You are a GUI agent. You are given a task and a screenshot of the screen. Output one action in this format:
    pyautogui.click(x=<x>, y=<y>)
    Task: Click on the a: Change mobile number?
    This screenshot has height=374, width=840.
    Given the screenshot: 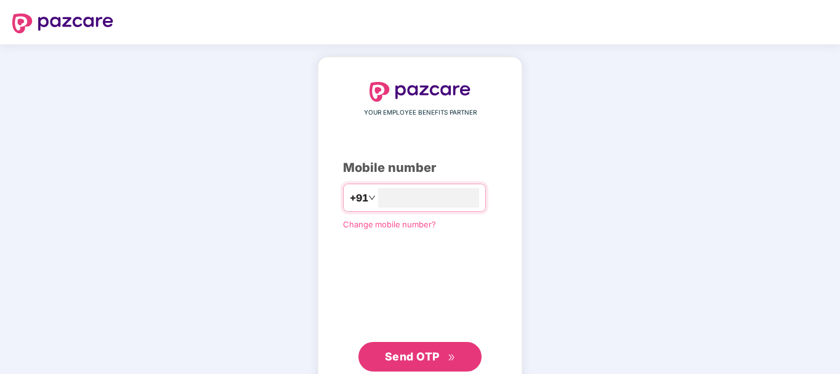 What is the action you would take?
    pyautogui.click(x=389, y=224)
    